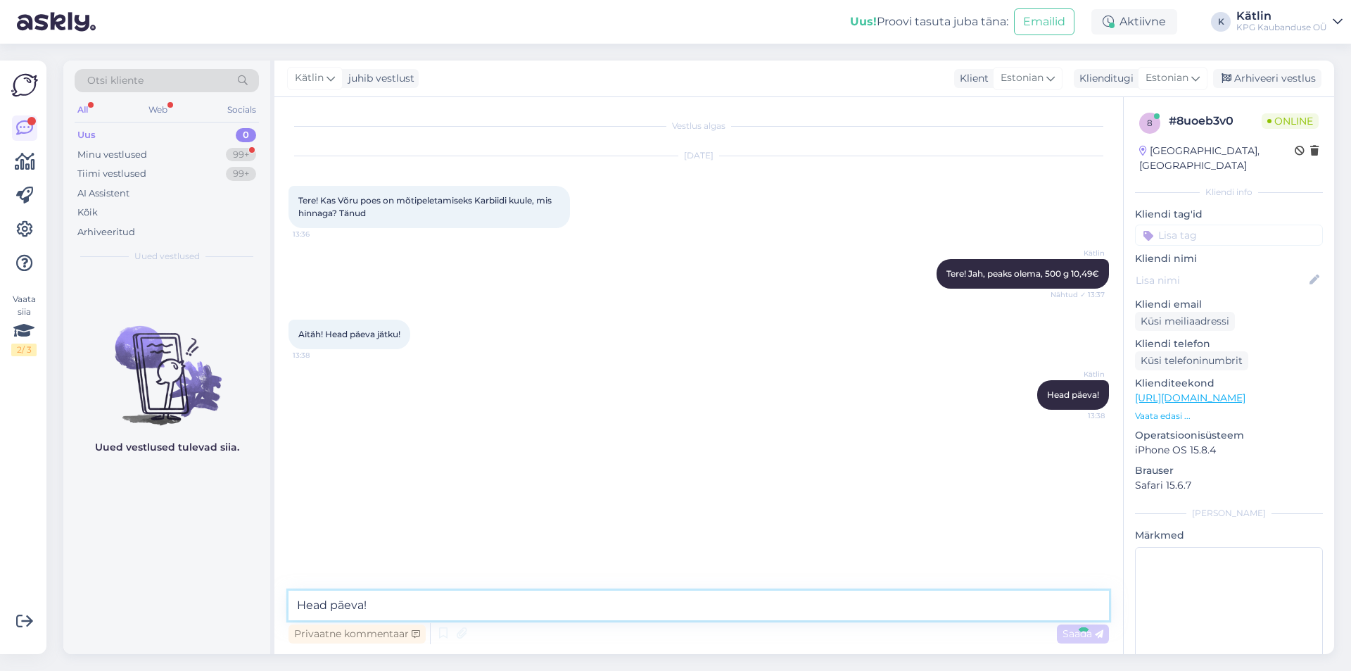 This screenshot has width=1351, height=671. What do you see at coordinates (864, 21) in the screenshot?
I see `b: Uus!` at bounding box center [864, 21].